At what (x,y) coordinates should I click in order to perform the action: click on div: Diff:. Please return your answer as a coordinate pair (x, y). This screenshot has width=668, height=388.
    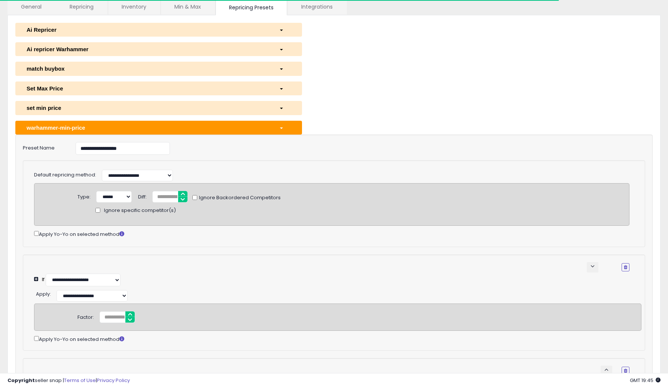
    Looking at the image, I should click on (142, 196).